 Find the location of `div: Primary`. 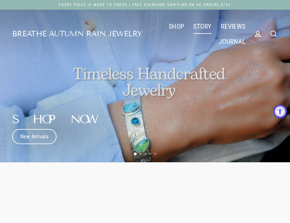

div: Primary is located at coordinates (196, 34).